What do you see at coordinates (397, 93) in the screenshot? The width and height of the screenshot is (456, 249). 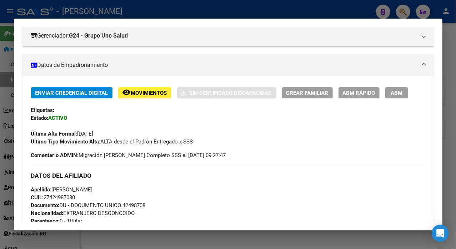 I see `span: ABM` at bounding box center [397, 93].